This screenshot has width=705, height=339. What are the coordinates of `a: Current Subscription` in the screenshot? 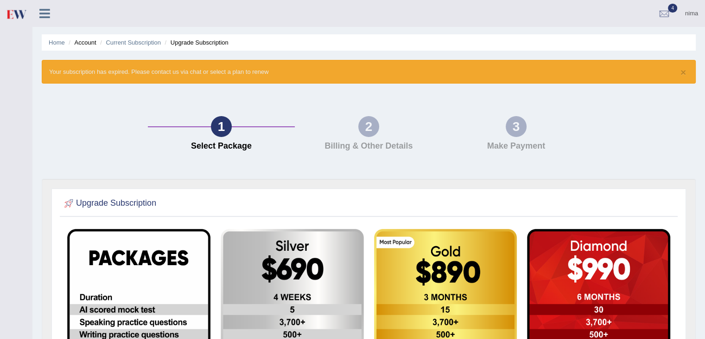 It's located at (133, 42).